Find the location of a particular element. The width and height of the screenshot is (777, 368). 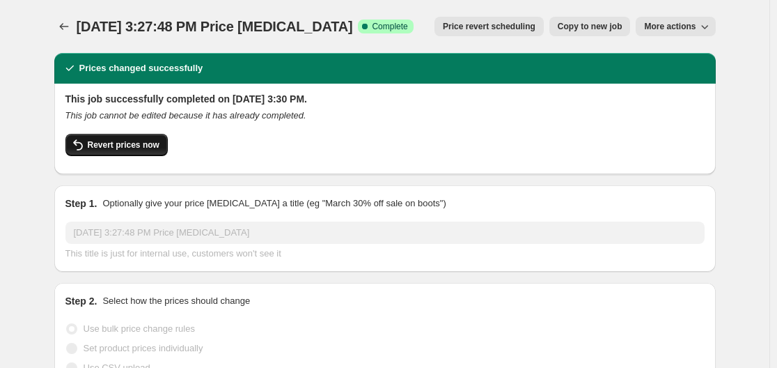

span: This title is just for internal use, customers won't see it is located at coordinates (173, 253).